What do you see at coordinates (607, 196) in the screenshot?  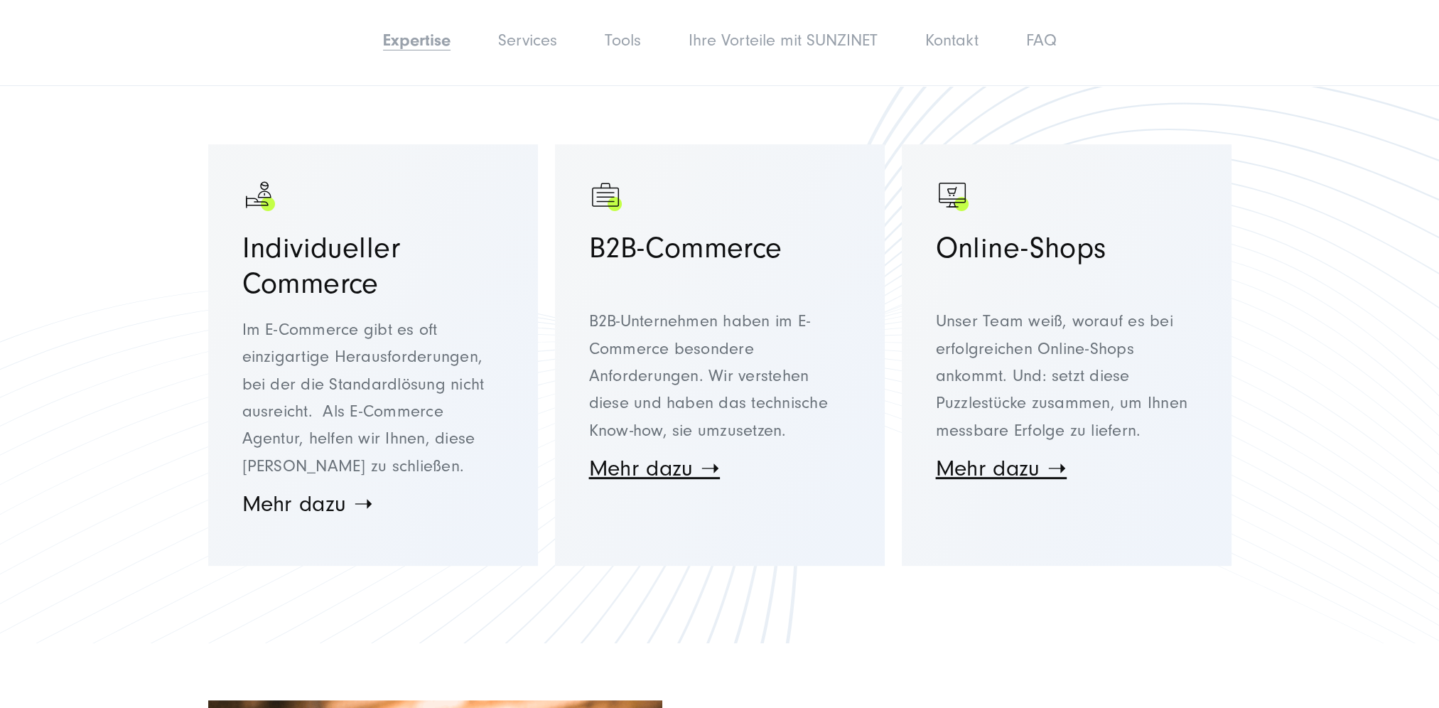 I see `img: Aktenkoffer als Symbol für B2B - E-Commerce Agentur SUNZINET` at bounding box center [607, 196].